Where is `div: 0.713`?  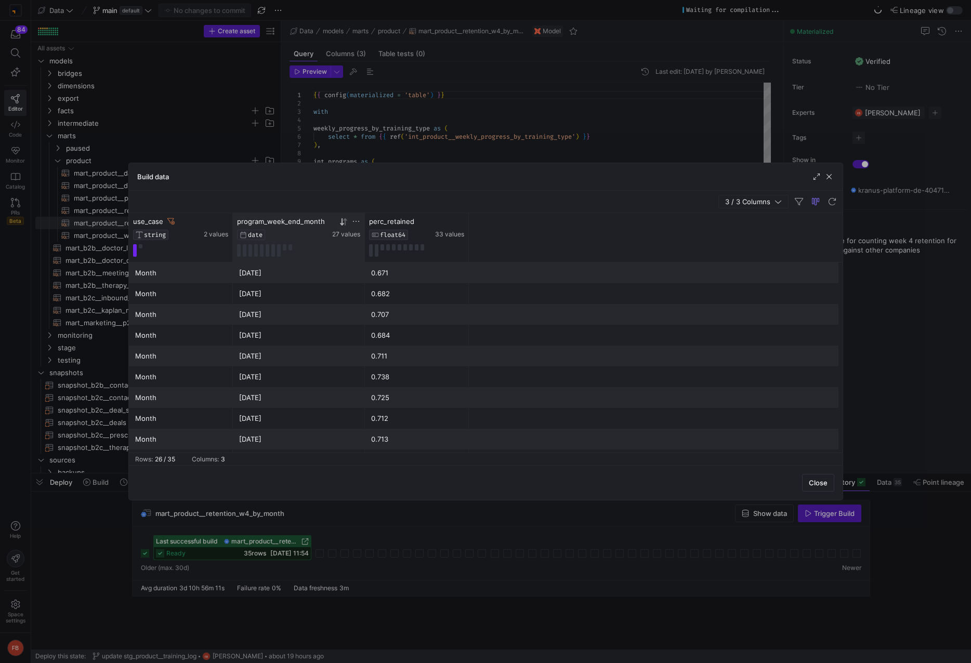 div: 0.713 is located at coordinates (417, 439).